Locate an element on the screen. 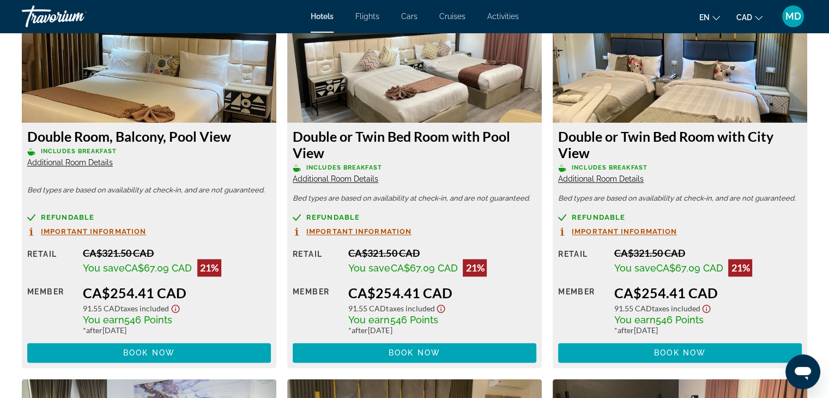 Image resolution: width=829 pixels, height=398 pixels. button: User Menu is located at coordinates (793, 16).